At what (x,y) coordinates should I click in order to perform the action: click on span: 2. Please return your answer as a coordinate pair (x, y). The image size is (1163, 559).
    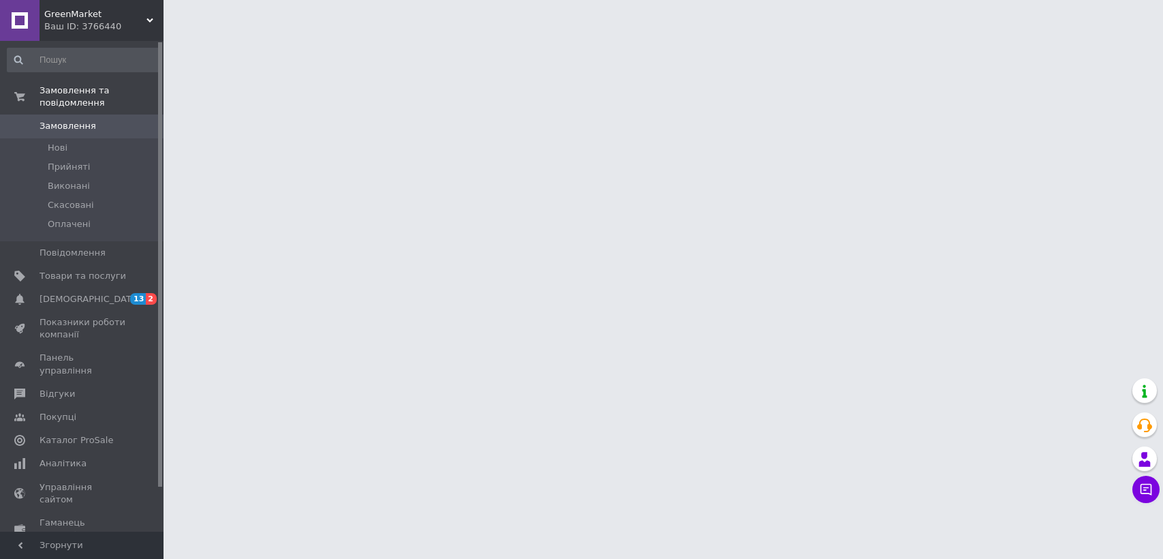
    Looking at the image, I should click on (151, 298).